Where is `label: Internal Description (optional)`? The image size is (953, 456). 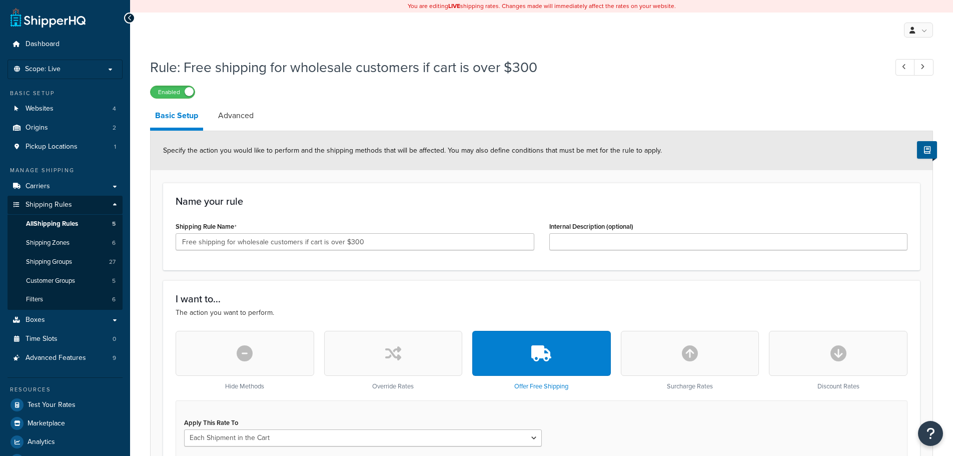
label: Internal Description (optional) is located at coordinates (592, 226).